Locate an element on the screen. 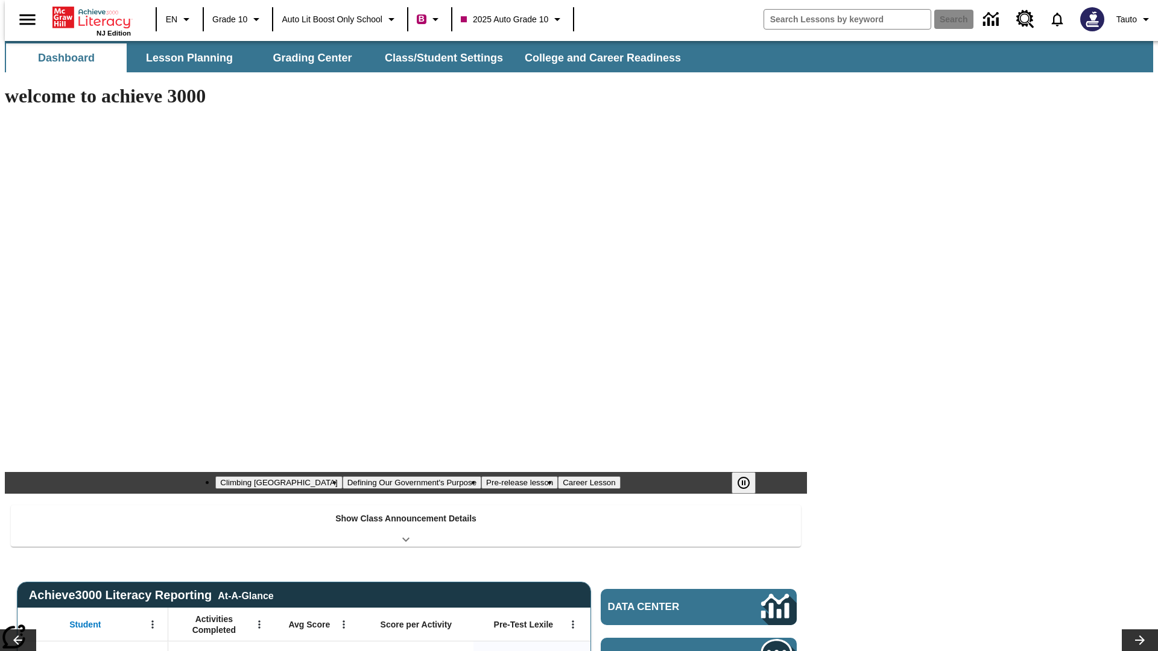 This screenshot has height=651, width=1158. span: Data Center is located at coordinates (664, 607).